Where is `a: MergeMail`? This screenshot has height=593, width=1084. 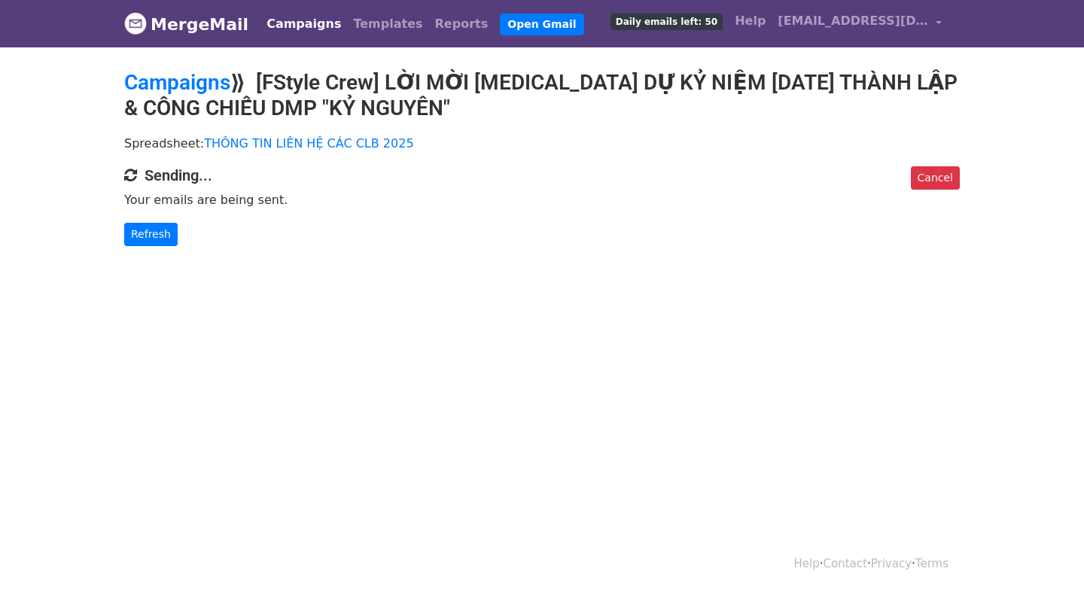
a: MergeMail is located at coordinates (186, 24).